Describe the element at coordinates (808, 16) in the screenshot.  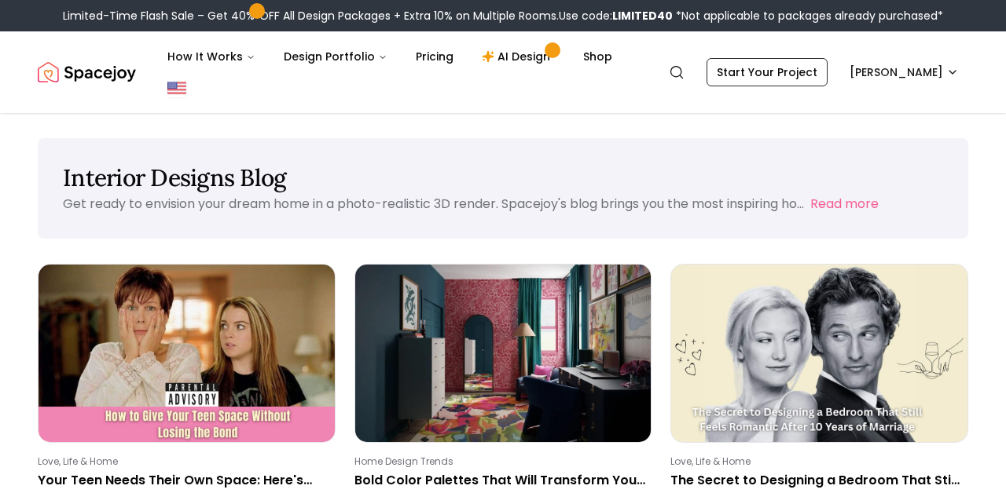
I see `span: *Not applicable to packages already purchased*` at that location.